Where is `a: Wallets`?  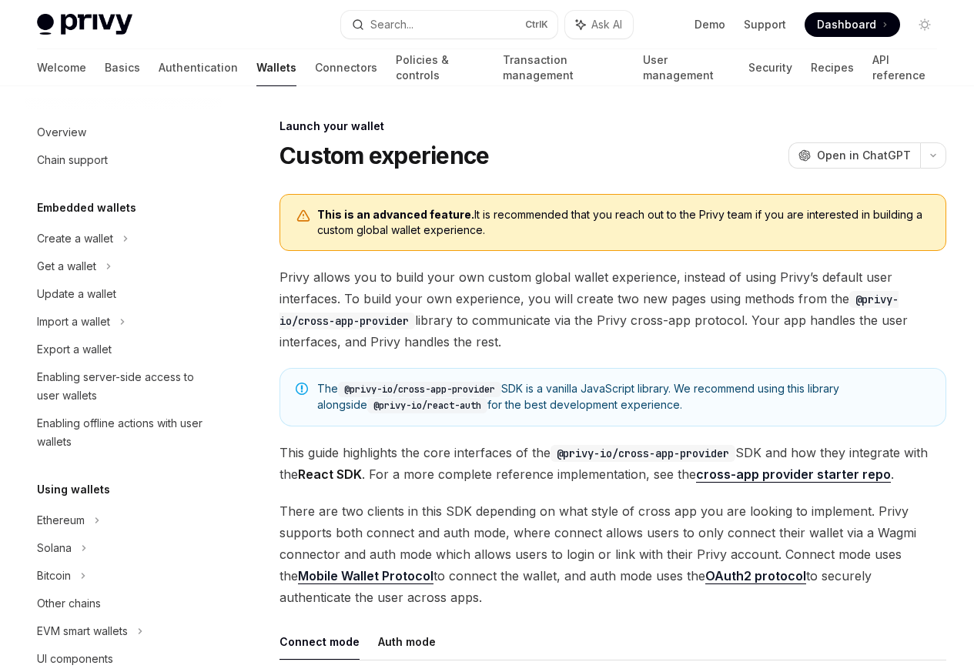 a: Wallets is located at coordinates (277, 68).